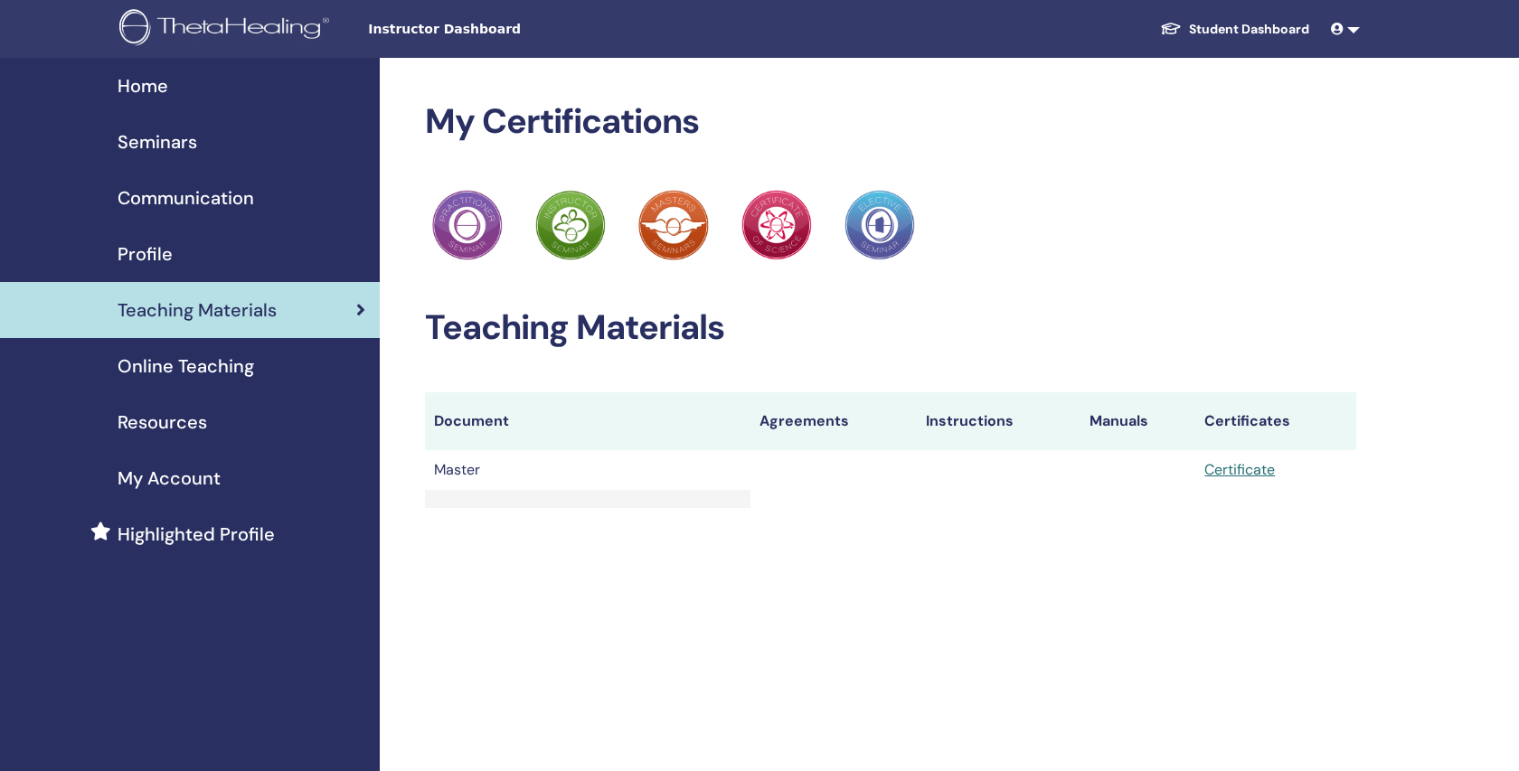  Describe the element at coordinates (834, 421) in the screenshot. I see `th: Agreements` at that location.